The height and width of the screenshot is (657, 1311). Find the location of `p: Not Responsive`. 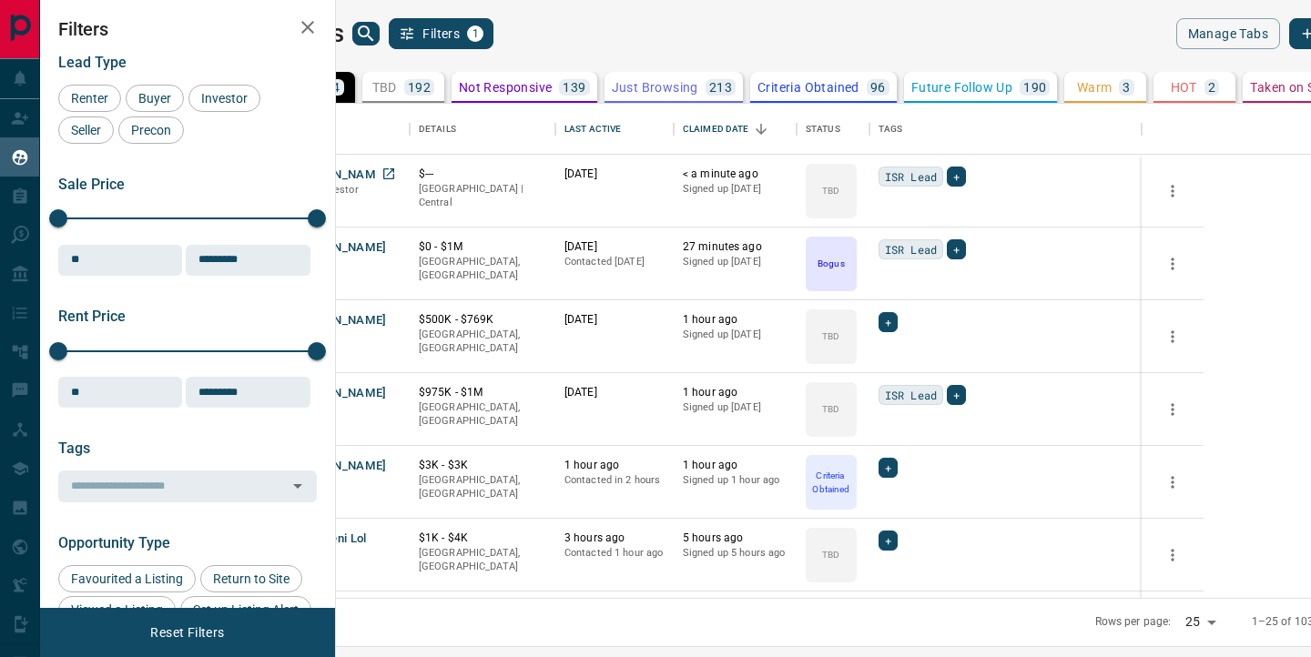

p: Not Responsive is located at coordinates (505, 87).